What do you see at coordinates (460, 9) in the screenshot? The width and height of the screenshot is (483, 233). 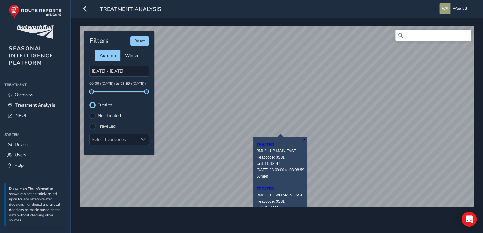 I see `span: Wexfall` at bounding box center [460, 9].